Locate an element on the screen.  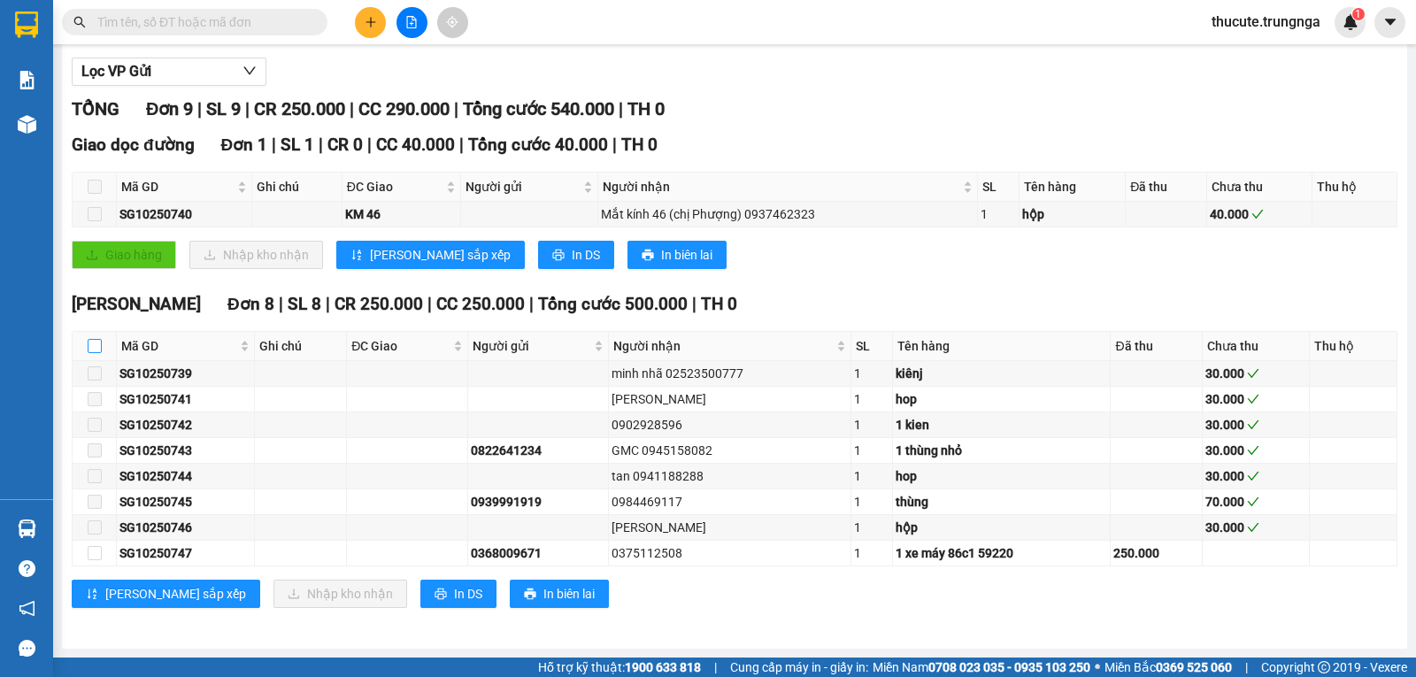
span: CR 250.000 is located at coordinates (379, 304).